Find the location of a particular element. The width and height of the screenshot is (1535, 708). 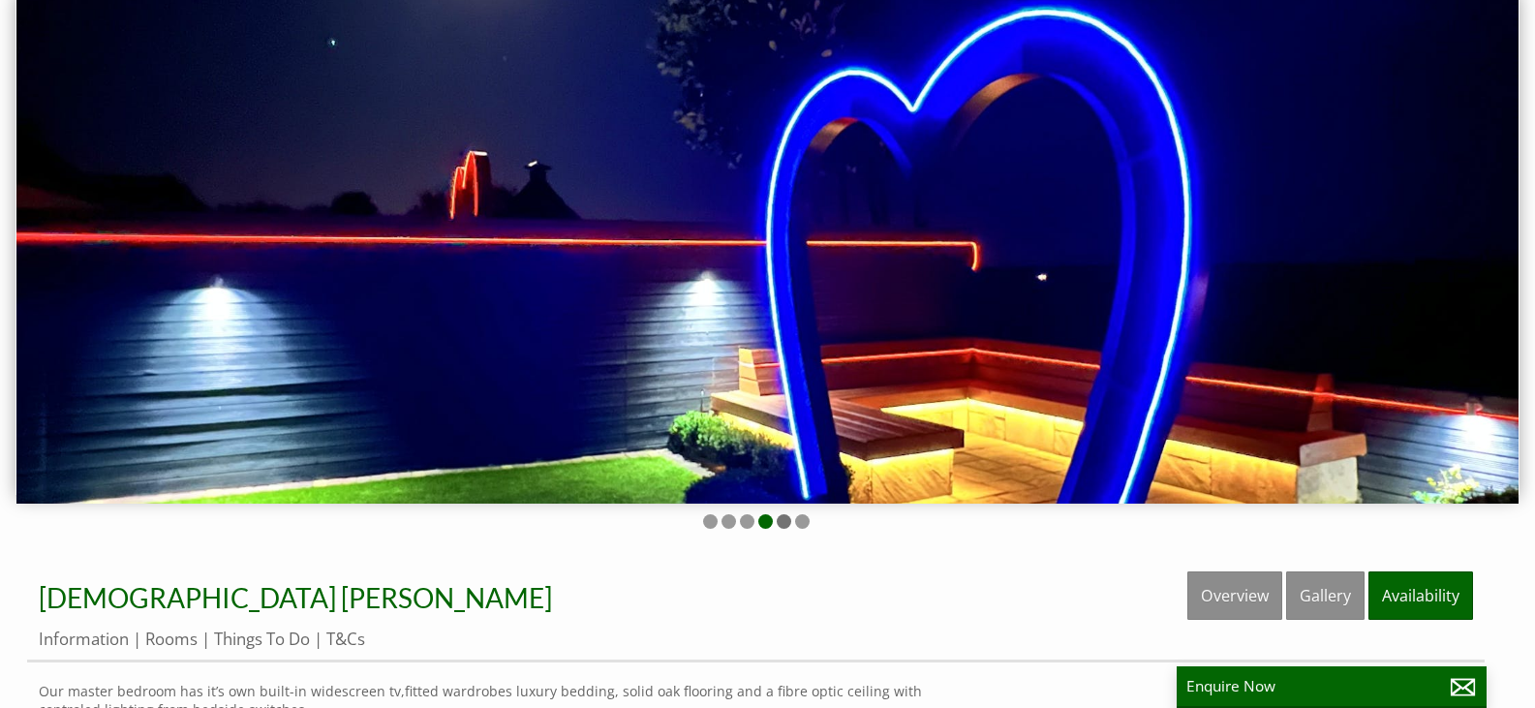

p: Enquire Now is located at coordinates (1332, 686).